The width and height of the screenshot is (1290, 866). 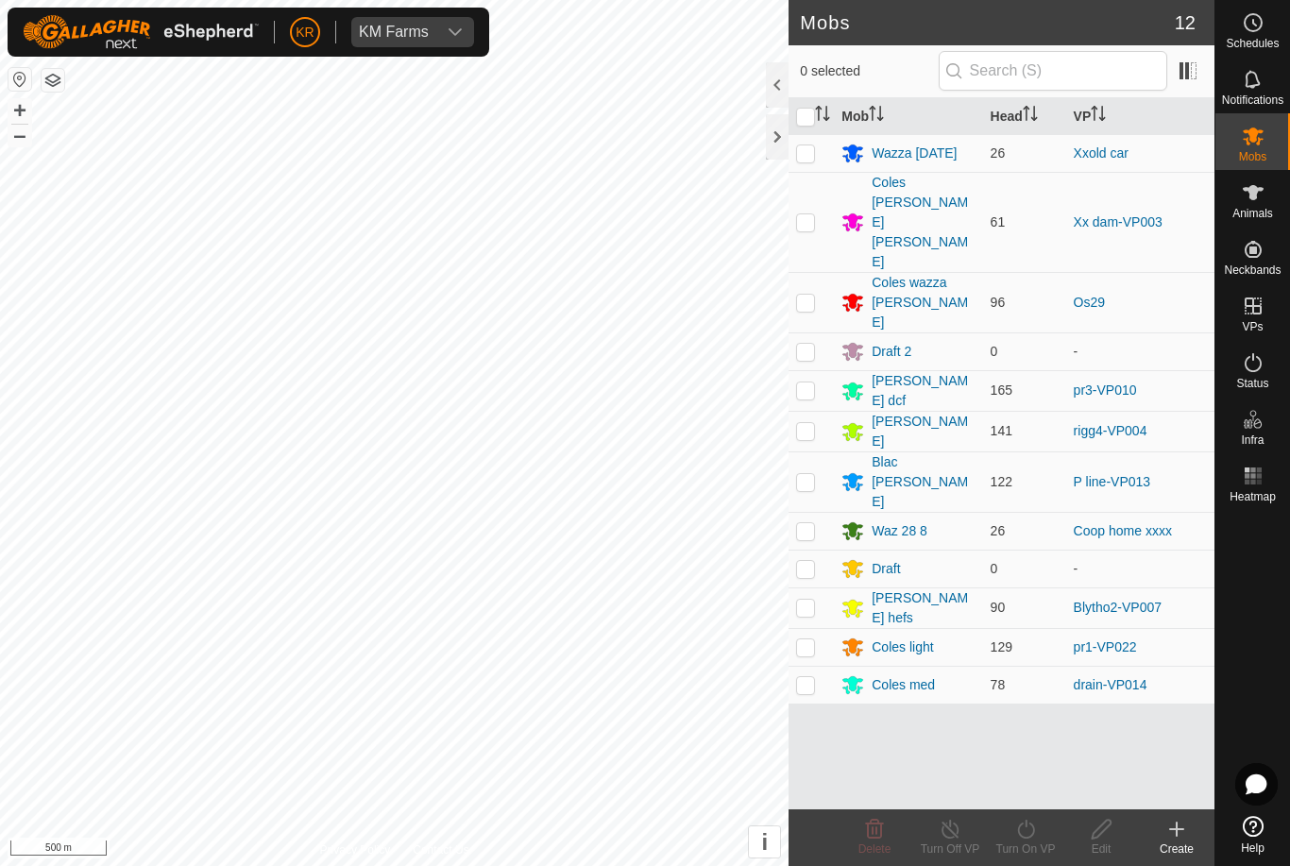 I want to click on div: Coles light, so click(x=902, y=647).